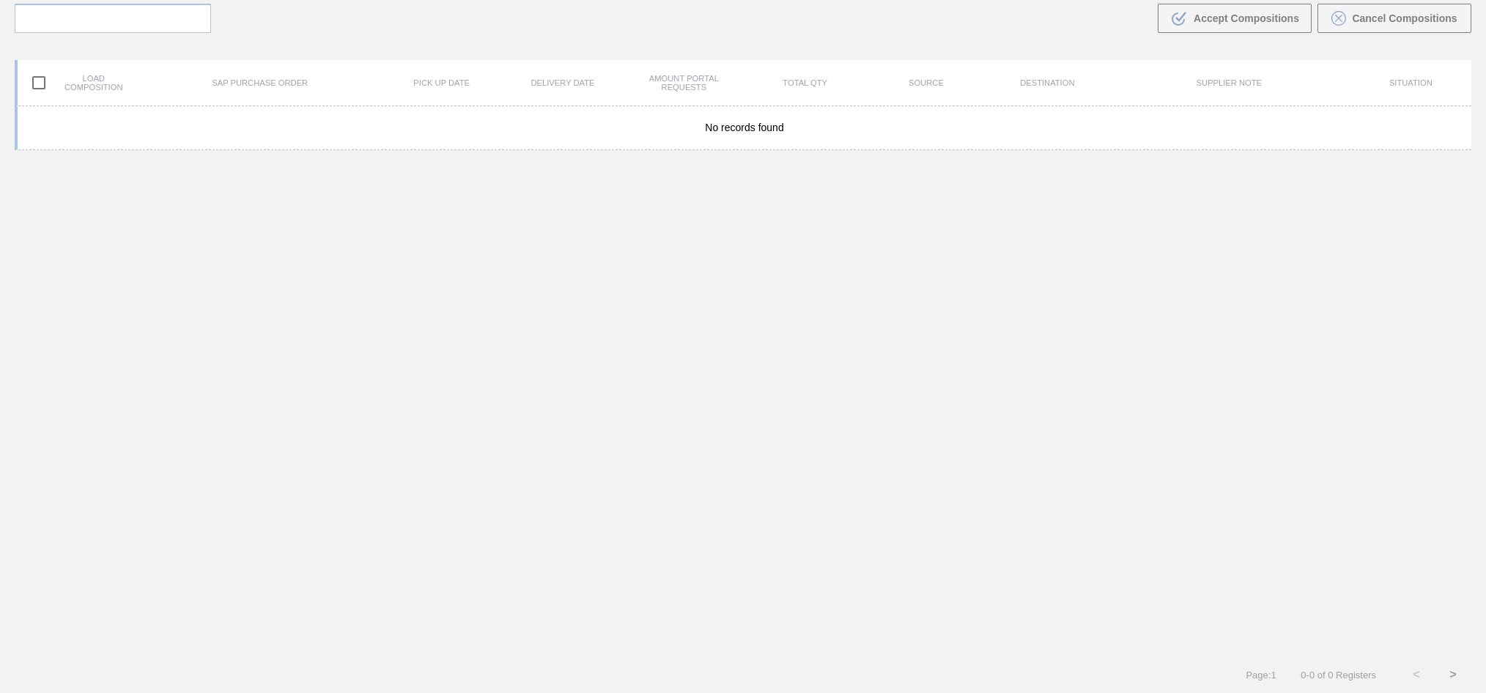 The height and width of the screenshot is (693, 1486). What do you see at coordinates (683, 83) in the screenshot?
I see `div: Amount Portal Requests` at bounding box center [683, 83].